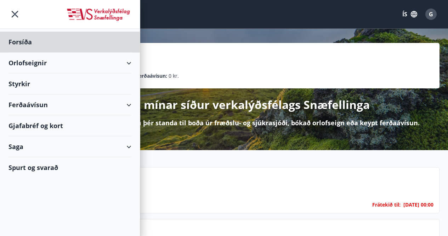 The height and width of the screenshot is (236, 448). What do you see at coordinates (70, 84) in the screenshot?
I see `div: Styrkir` at bounding box center [70, 84].